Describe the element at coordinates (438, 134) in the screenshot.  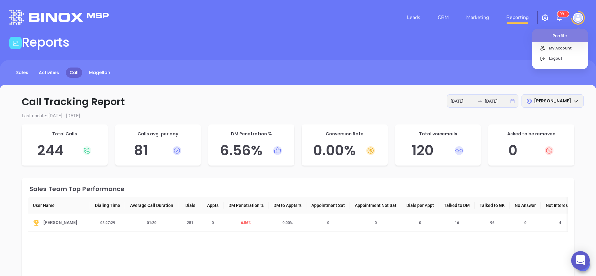
I see `p: Total voicemails` at that location.